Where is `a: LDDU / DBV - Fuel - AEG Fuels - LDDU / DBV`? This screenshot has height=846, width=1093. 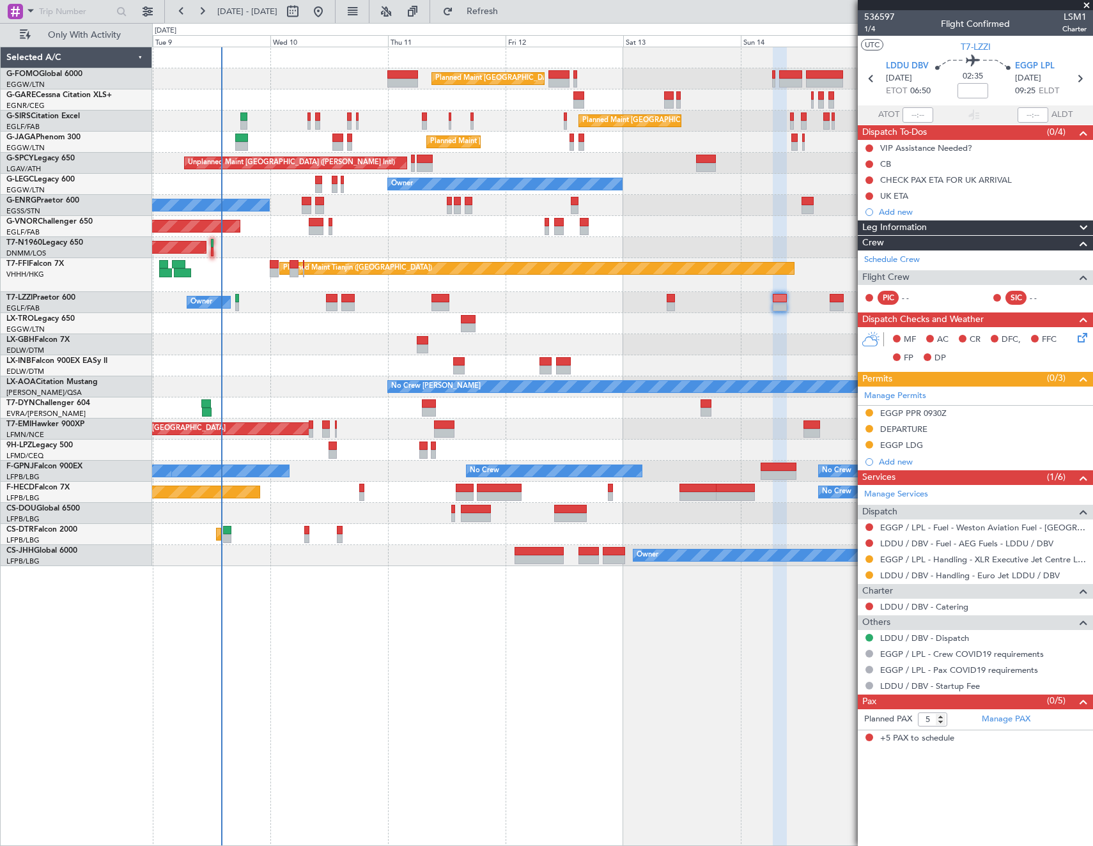 a: LDDU / DBV - Fuel - AEG Fuels - LDDU / DBV is located at coordinates (966, 543).